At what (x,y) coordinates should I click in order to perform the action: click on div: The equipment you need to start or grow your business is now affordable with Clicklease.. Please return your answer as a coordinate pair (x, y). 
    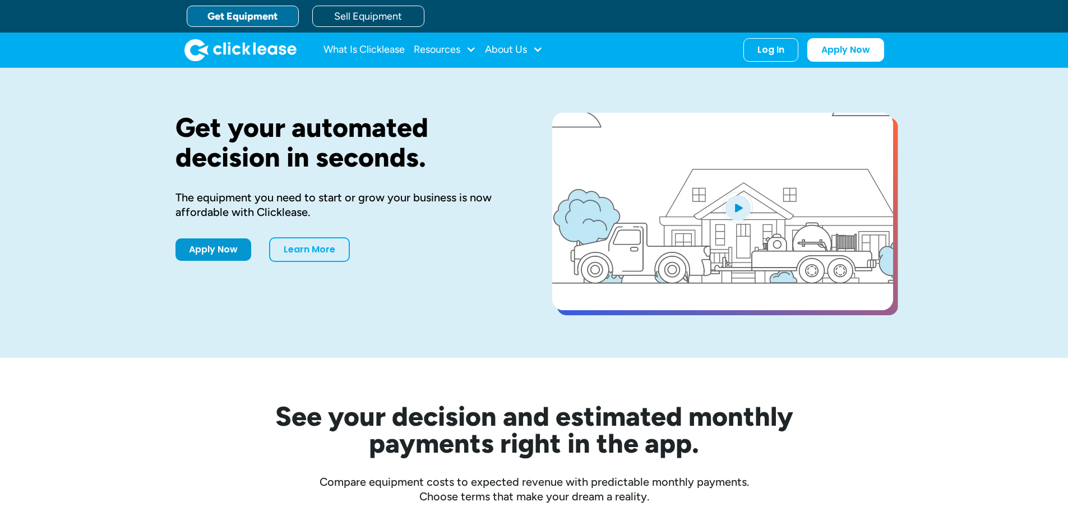
    Looking at the image, I should click on (346, 205).